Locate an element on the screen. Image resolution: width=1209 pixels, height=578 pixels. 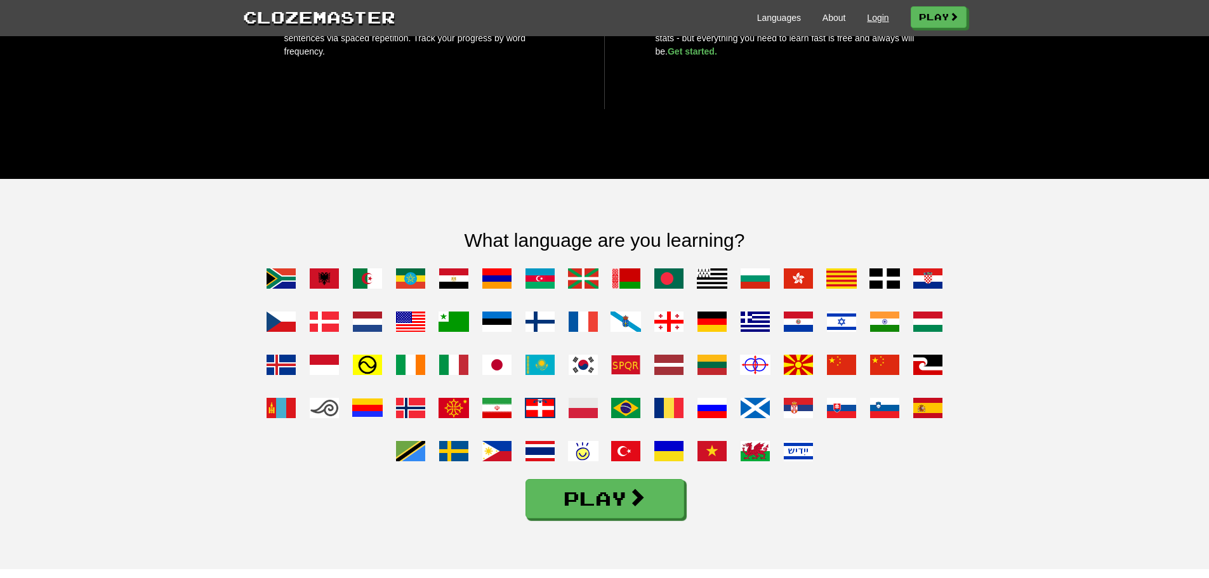
h2: What language are you learning? is located at coordinates (605, 240).